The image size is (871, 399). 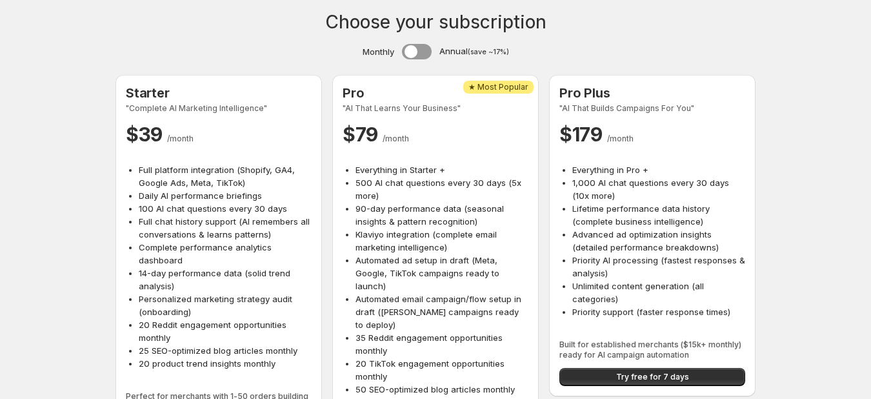 What do you see at coordinates (378, 52) in the screenshot?
I see `span: Monthly` at bounding box center [378, 52].